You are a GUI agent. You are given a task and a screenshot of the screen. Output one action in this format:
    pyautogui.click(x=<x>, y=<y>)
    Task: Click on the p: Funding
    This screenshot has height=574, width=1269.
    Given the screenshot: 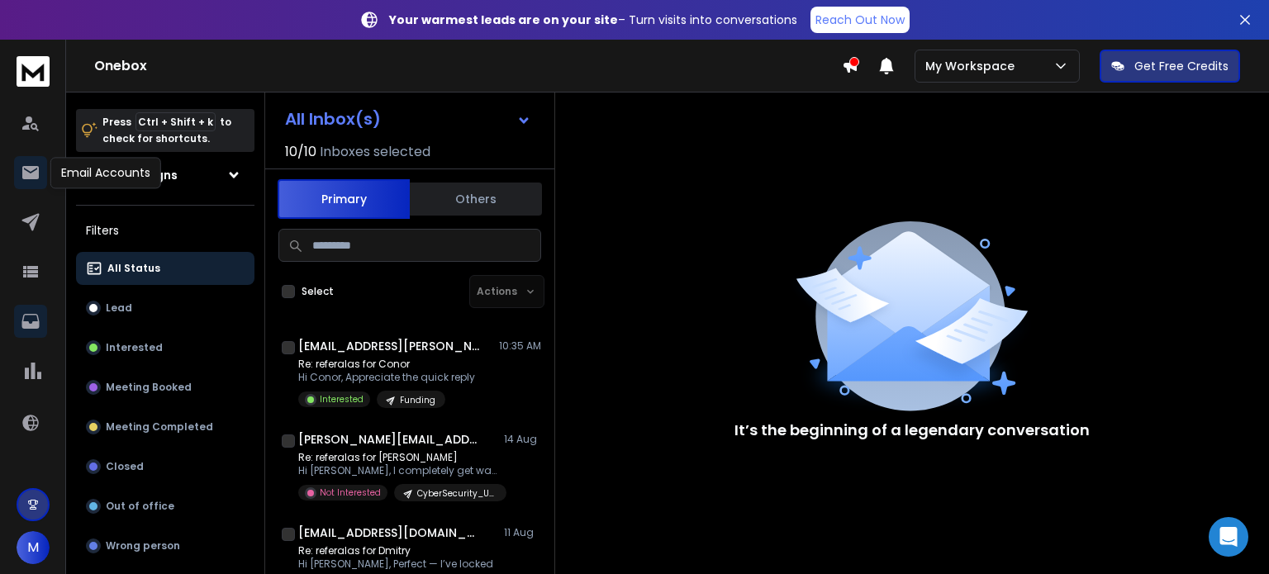 What is the action you would take?
    pyautogui.click(x=417, y=400)
    